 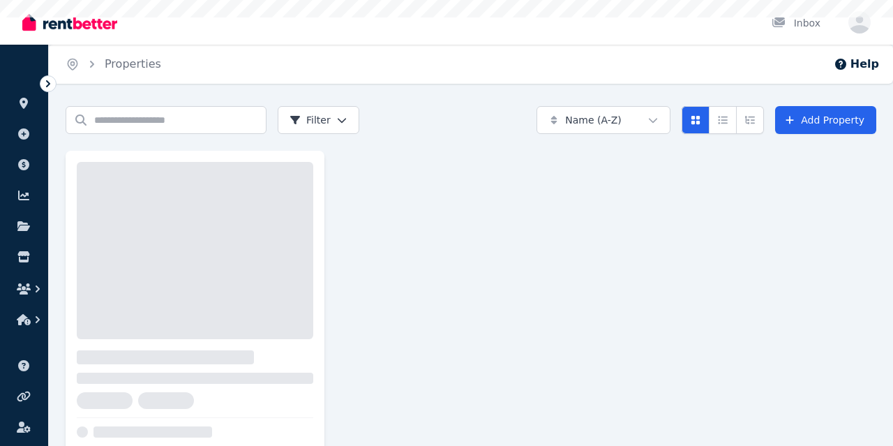 I want to click on button: Compact list view, so click(x=723, y=120).